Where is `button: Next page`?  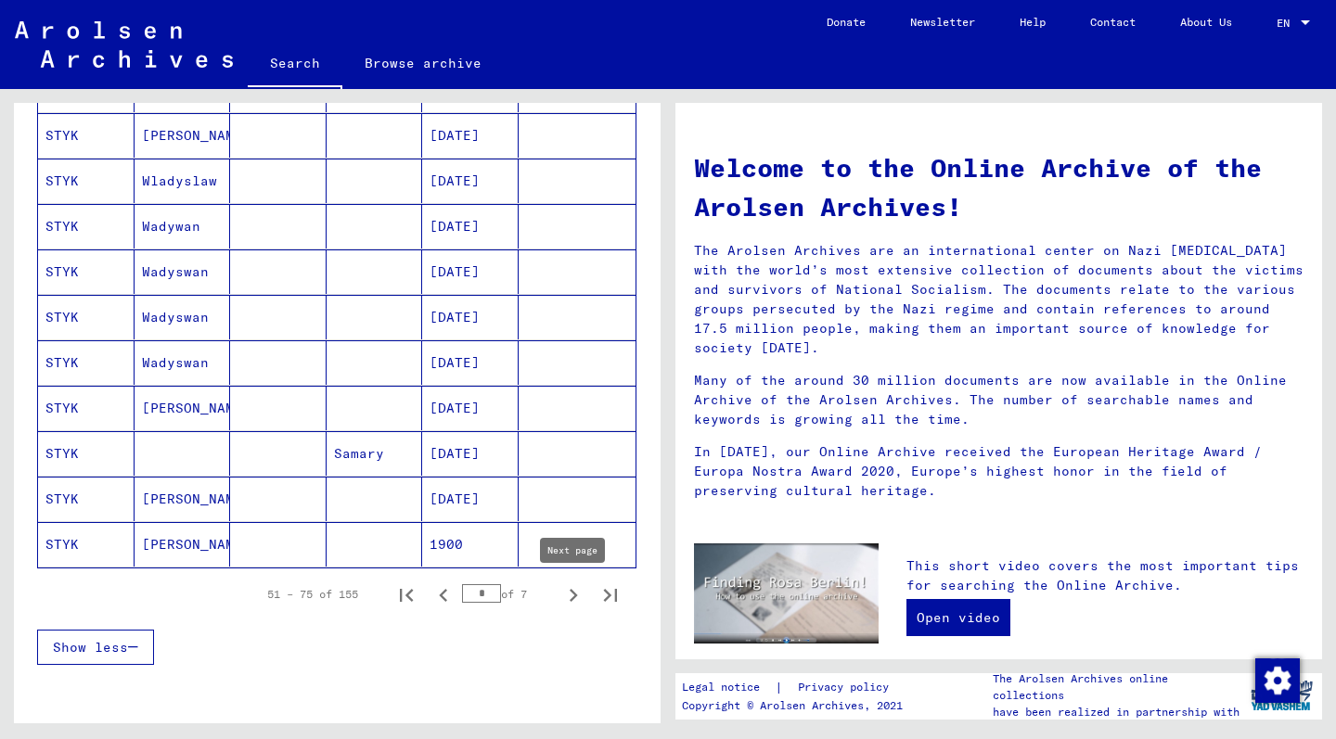
button: Next page is located at coordinates (573, 595).